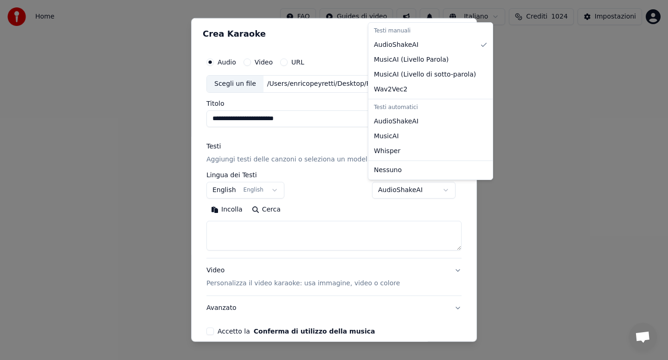  Describe the element at coordinates (425, 75) in the screenshot. I see `span: MusicAI ( Livello di sotto-parola )` at that location.